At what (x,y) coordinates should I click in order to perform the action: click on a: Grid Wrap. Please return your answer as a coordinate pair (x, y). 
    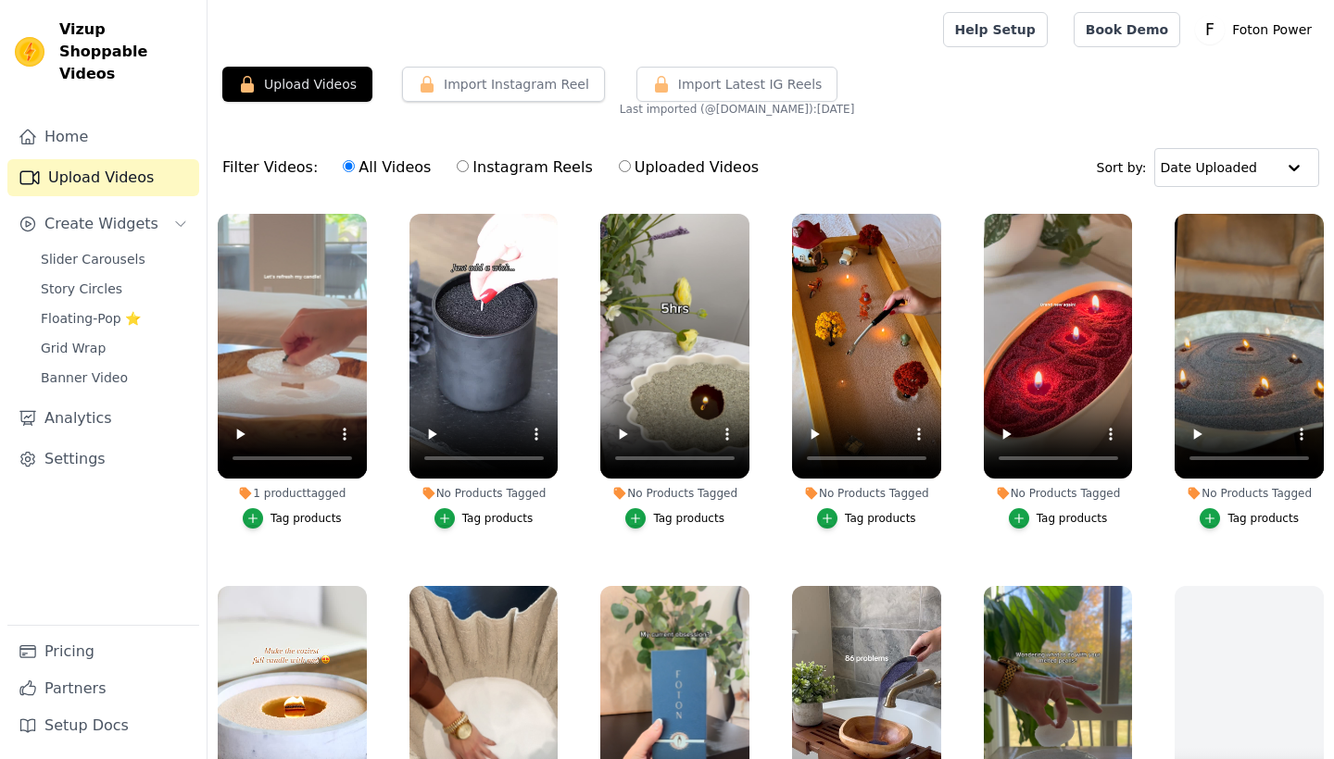
    Looking at the image, I should click on (114, 348).